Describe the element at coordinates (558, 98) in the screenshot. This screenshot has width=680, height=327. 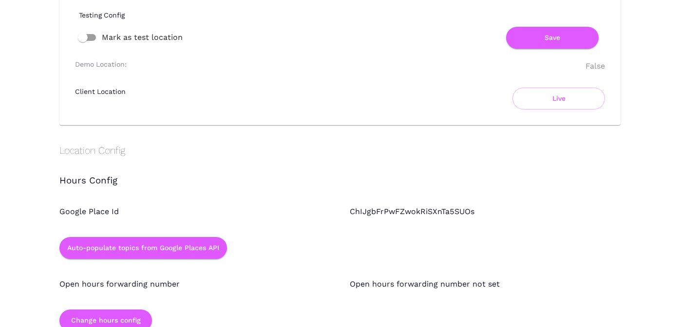
I see `button: Live` at that location.